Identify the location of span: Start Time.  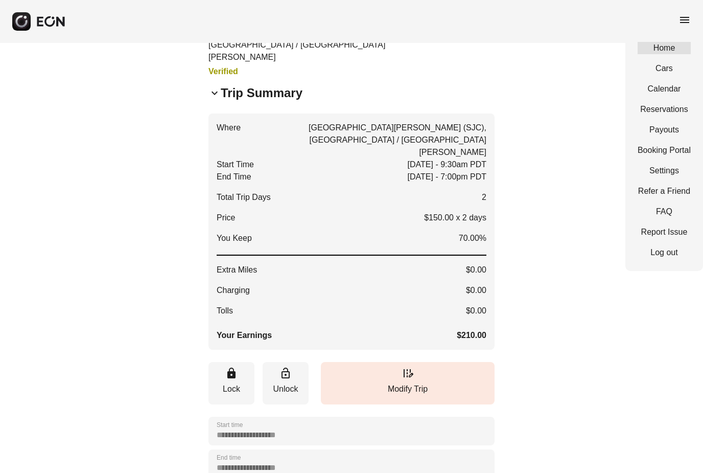
(235, 164).